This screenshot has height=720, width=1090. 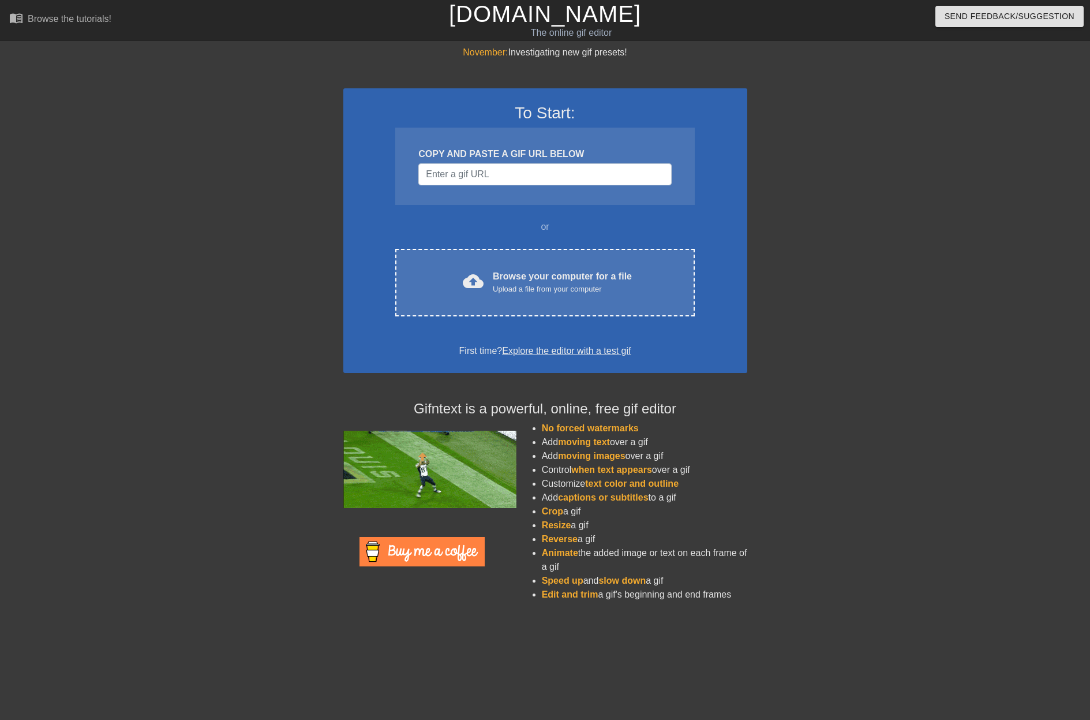 What do you see at coordinates (632, 483) in the screenshot?
I see `span: text color and outline` at bounding box center [632, 483].